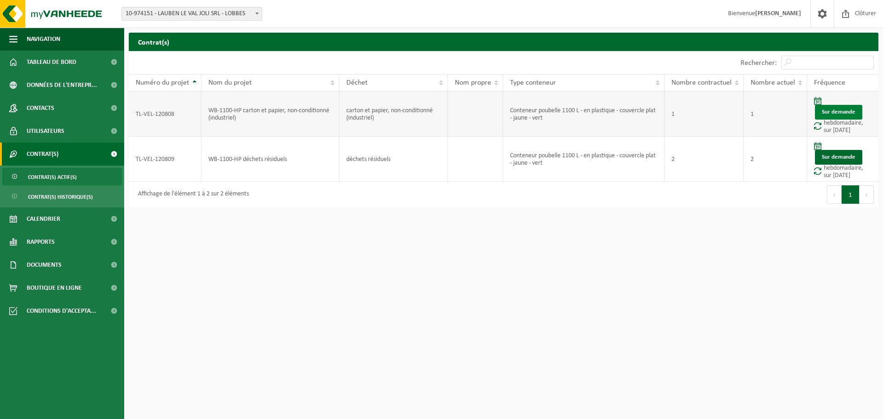  Describe the element at coordinates (270, 114) in the screenshot. I see `td: WB-1100-HP carton et papier, non-conditionné (industriel)` at that location.